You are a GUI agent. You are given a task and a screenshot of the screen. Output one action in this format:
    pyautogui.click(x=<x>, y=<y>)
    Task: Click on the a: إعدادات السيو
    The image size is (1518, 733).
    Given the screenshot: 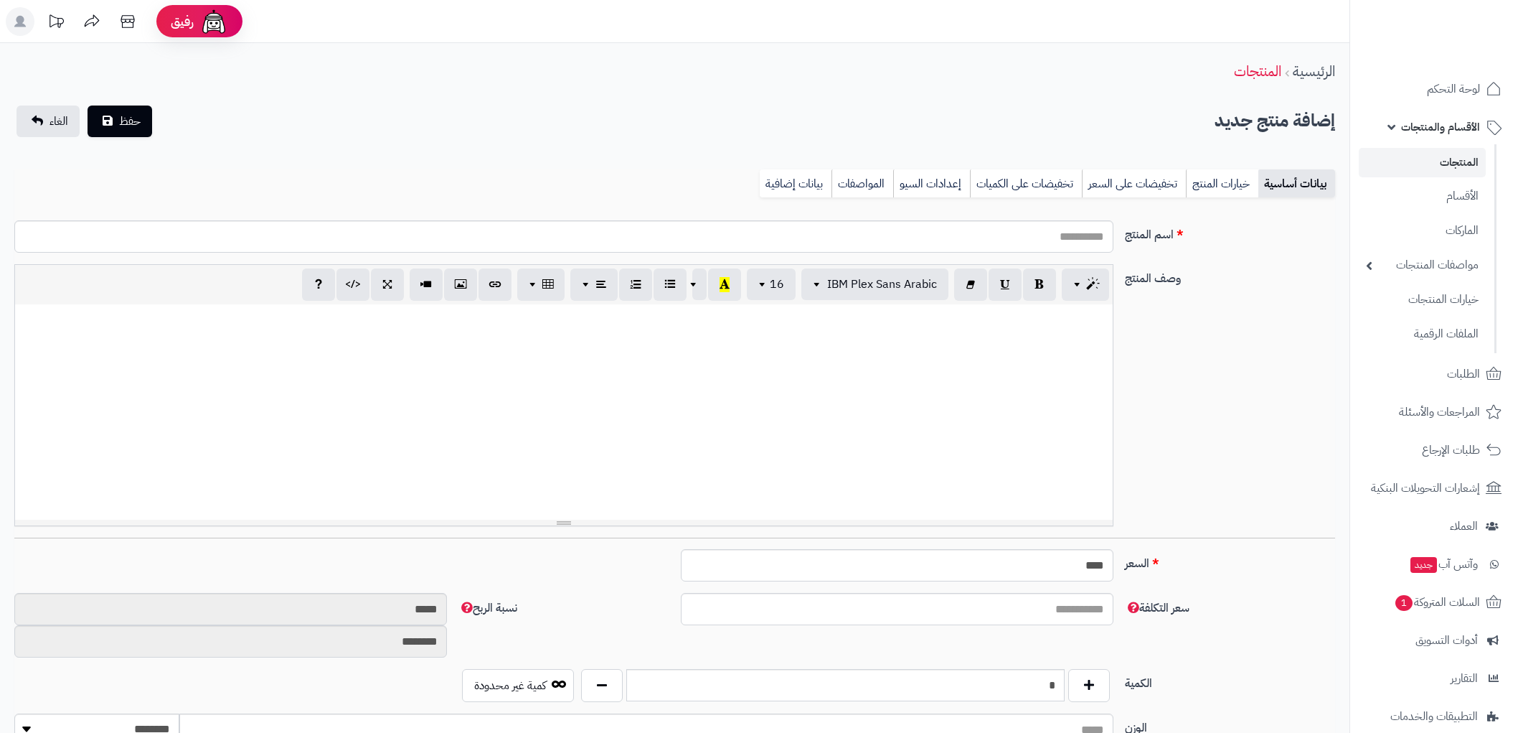 What is the action you would take?
    pyautogui.click(x=931, y=184)
    